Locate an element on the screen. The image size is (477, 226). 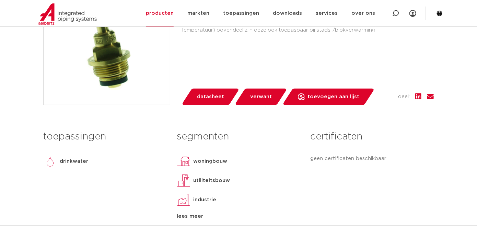
span: datasheet is located at coordinates (211, 97).